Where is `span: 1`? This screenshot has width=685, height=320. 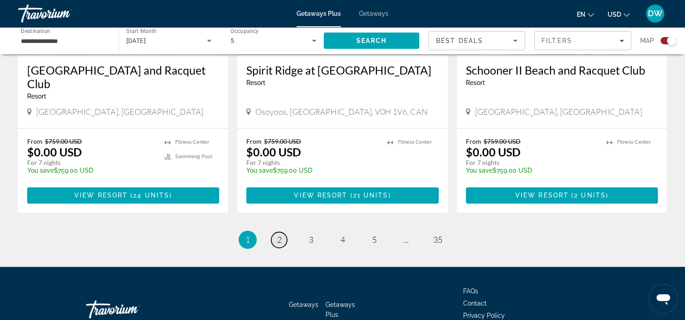
span: 1 is located at coordinates (248, 240).